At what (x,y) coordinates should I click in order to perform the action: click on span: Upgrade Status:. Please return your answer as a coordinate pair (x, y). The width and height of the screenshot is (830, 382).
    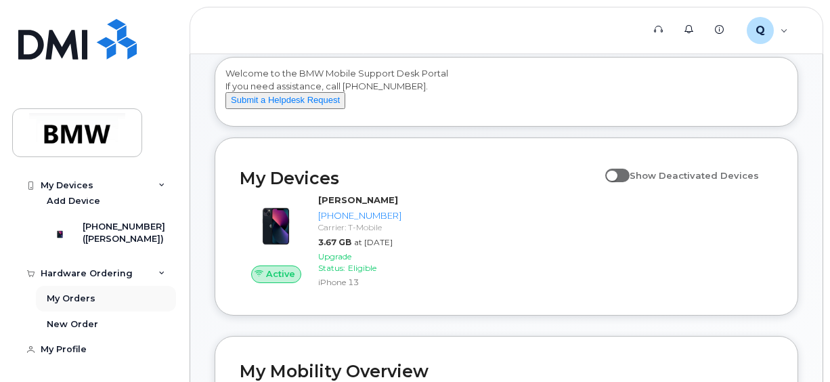
    Looking at the image, I should click on (334, 262).